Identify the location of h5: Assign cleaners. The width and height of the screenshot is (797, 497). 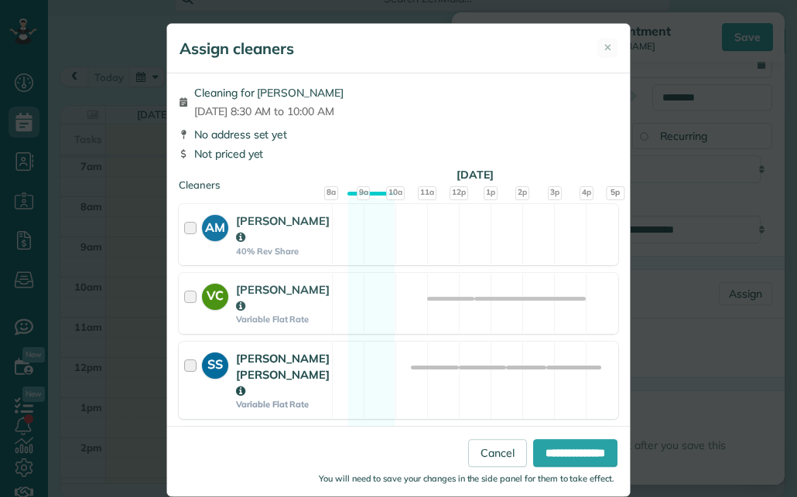
(237, 49).